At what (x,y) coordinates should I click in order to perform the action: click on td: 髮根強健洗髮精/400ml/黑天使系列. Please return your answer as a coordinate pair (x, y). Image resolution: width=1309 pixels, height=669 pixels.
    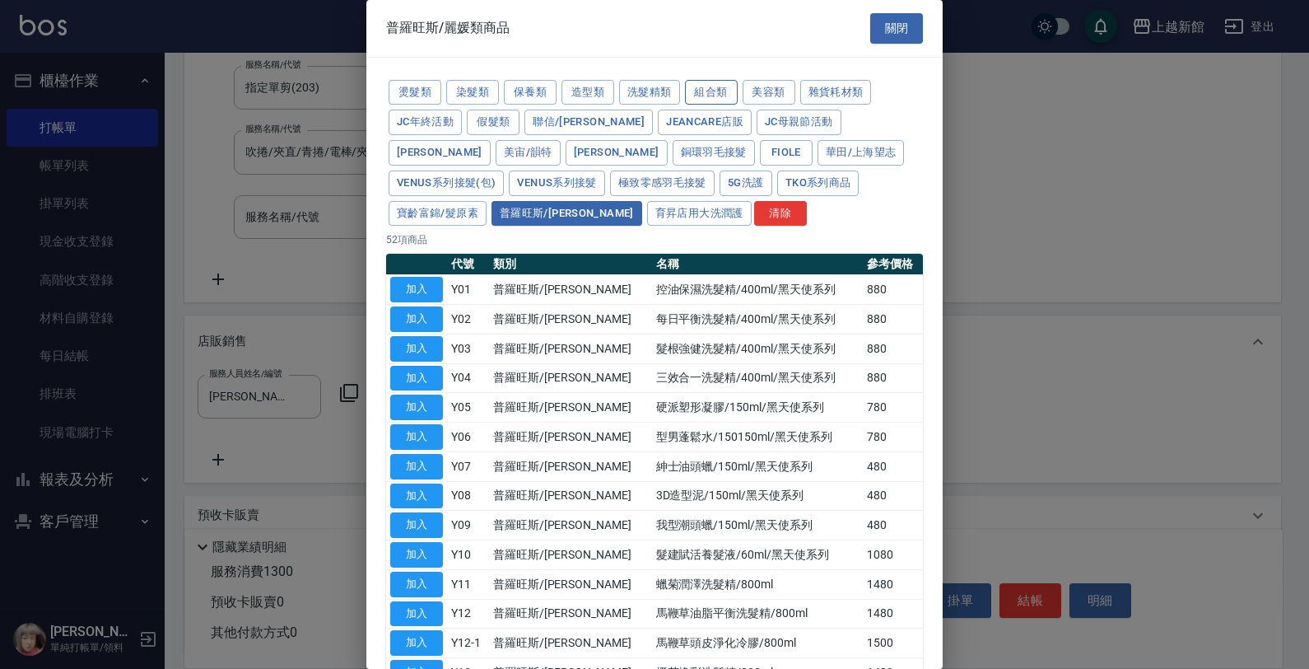
    Looking at the image, I should click on (757, 348).